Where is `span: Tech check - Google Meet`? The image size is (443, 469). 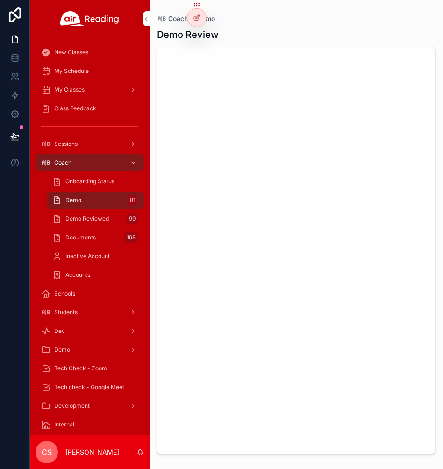
span: Tech check - Google Meet is located at coordinates (89, 387).